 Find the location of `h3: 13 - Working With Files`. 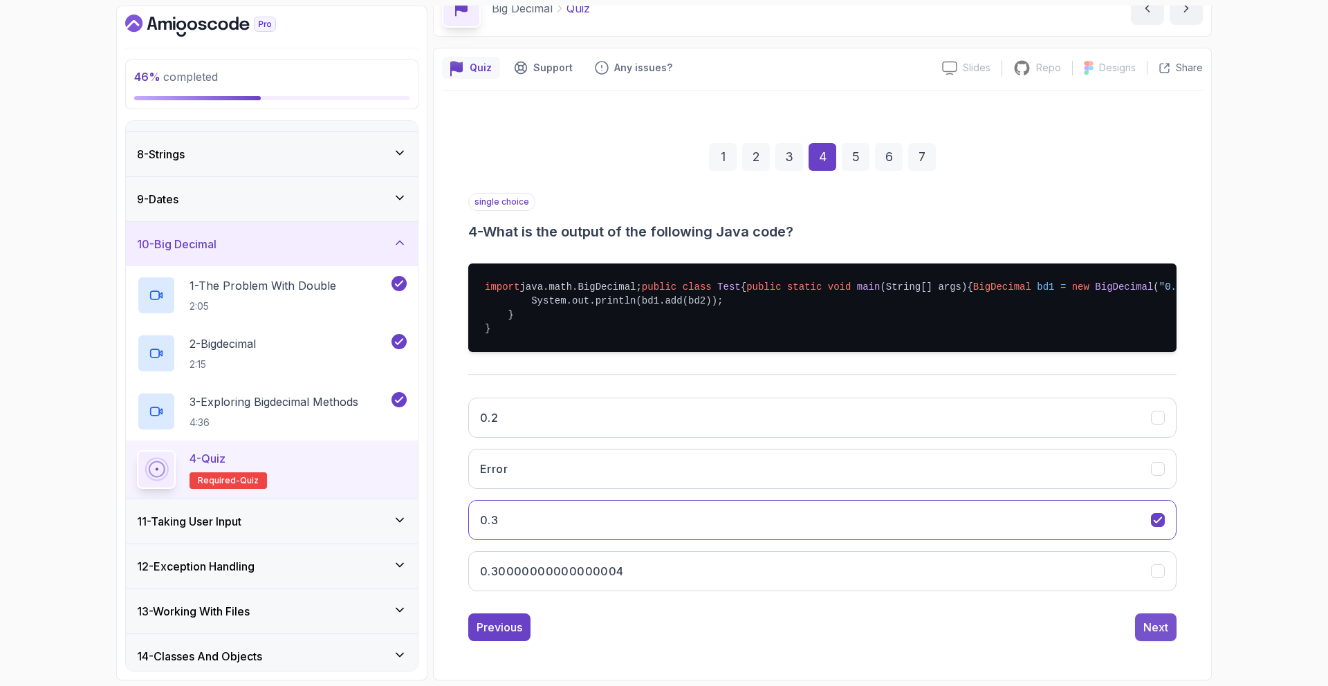

h3: 13 - Working With Files is located at coordinates (193, 612).